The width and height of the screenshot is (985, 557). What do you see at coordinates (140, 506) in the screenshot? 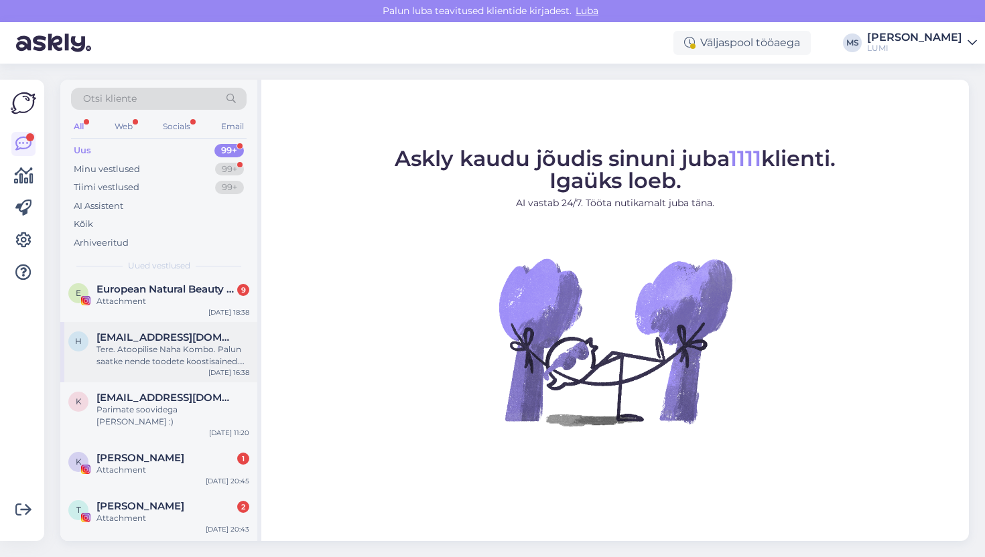
I see `span: Terese Mårtensson` at bounding box center [140, 506].